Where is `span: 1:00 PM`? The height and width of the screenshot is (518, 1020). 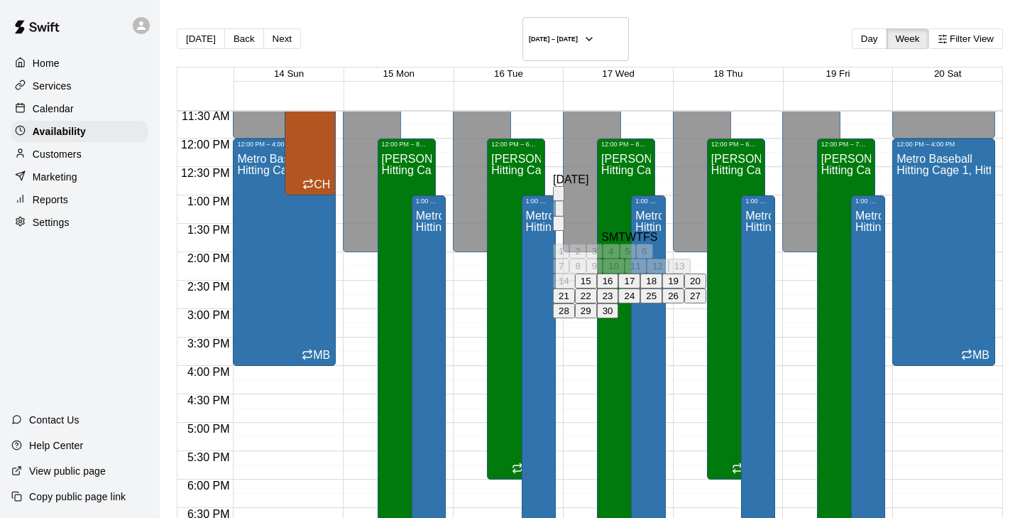
span: 1:00 PM is located at coordinates (209, 201).